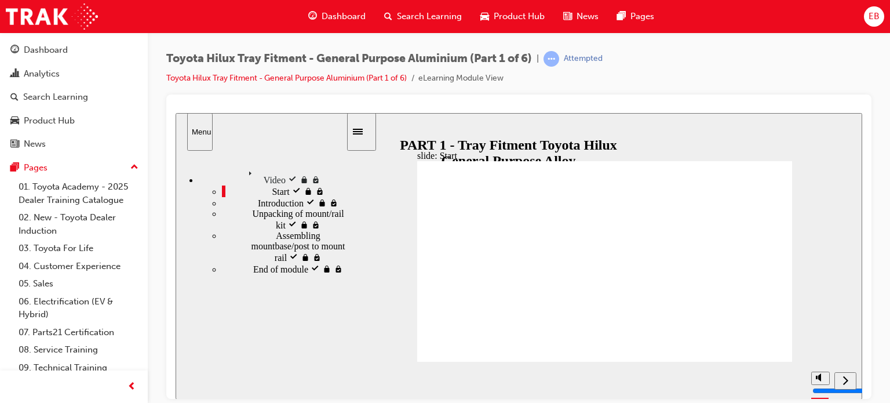 The image size is (890, 403). Describe the element at coordinates (587, 16) in the screenshot. I see `span: News` at that location.